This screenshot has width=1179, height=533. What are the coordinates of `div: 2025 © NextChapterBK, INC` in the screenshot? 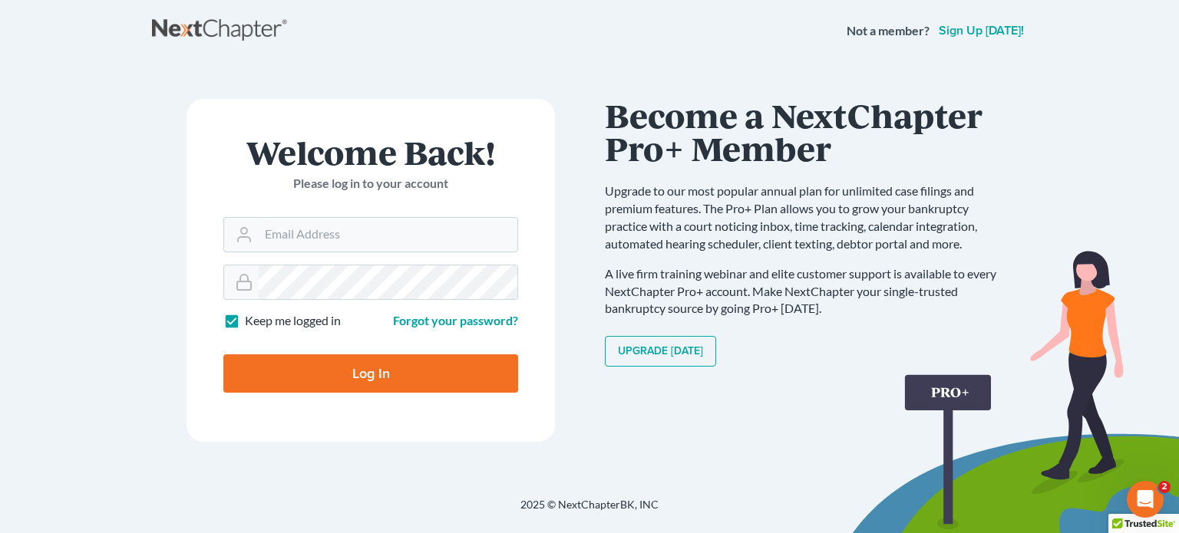 It's located at (589, 511).